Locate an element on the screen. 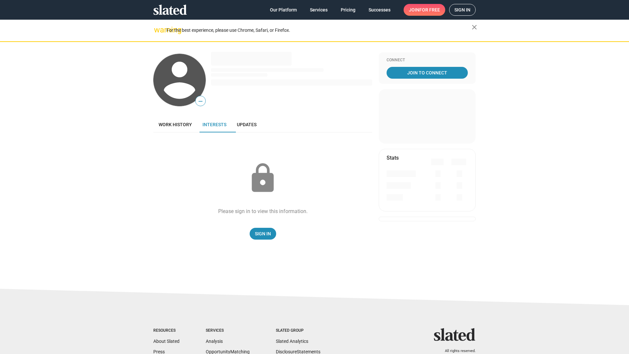 The image size is (629, 354). span: Join To Connect is located at coordinates (427, 73).